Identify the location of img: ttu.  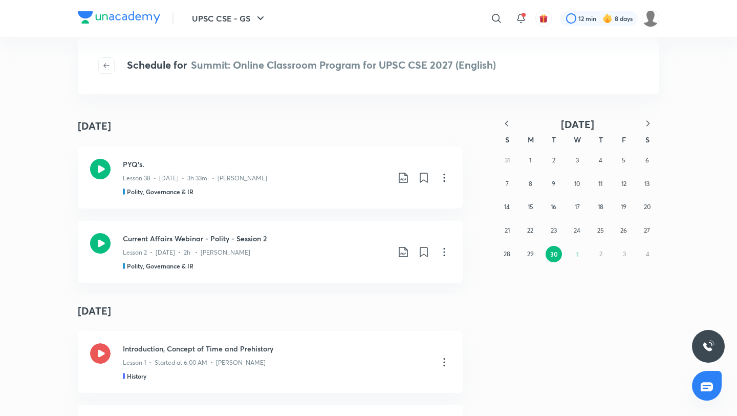
(708, 346).